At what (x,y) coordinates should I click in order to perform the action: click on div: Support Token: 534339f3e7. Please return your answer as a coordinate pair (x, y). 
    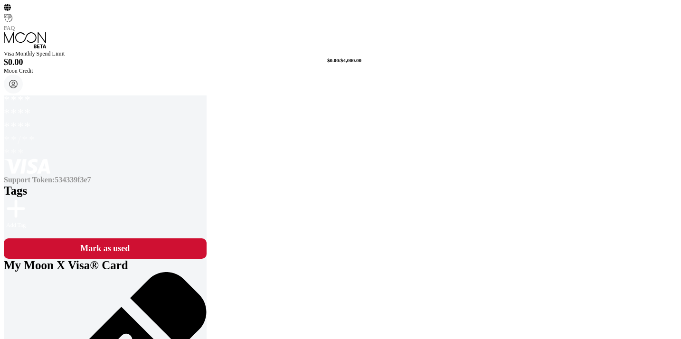
    Looking at the image, I should click on (105, 180).